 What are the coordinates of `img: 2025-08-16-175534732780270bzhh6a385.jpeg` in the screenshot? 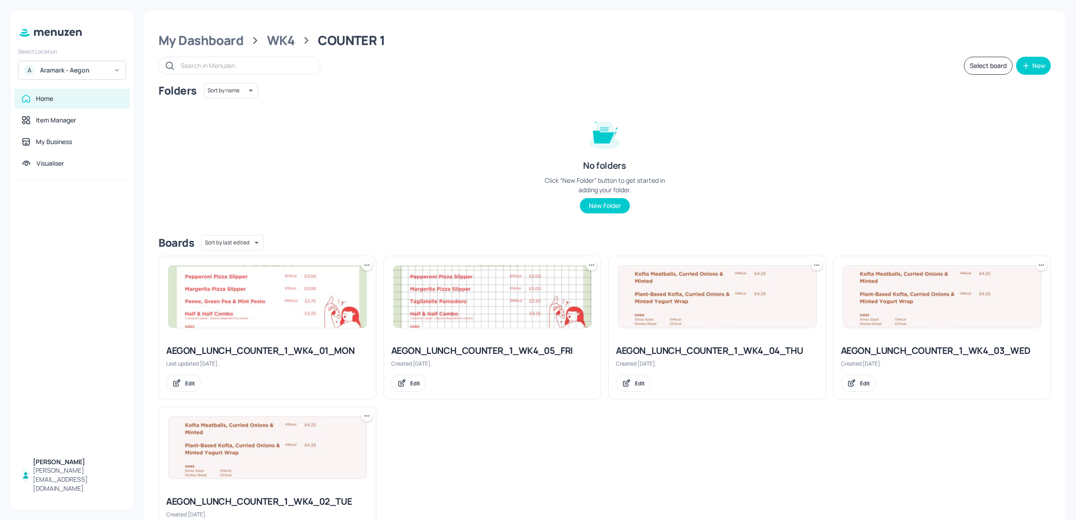 It's located at (493, 297).